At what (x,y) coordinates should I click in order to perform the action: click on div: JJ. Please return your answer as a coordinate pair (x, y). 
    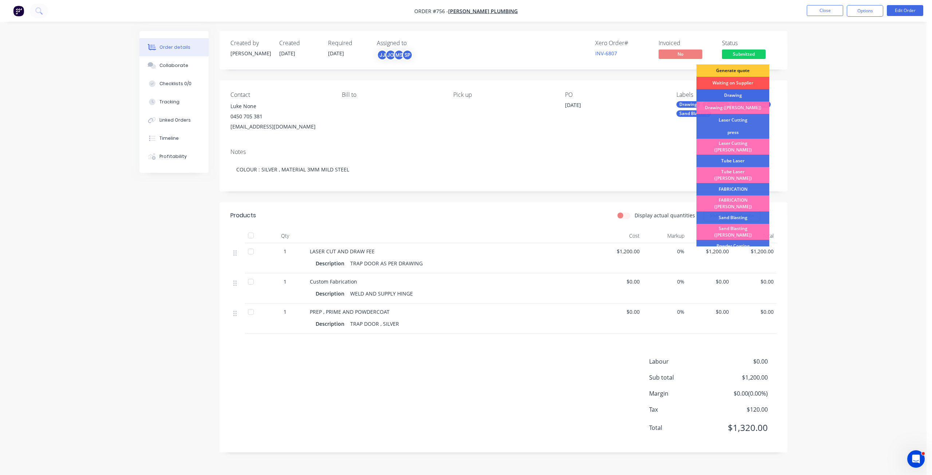
    Looking at the image, I should click on (382, 55).